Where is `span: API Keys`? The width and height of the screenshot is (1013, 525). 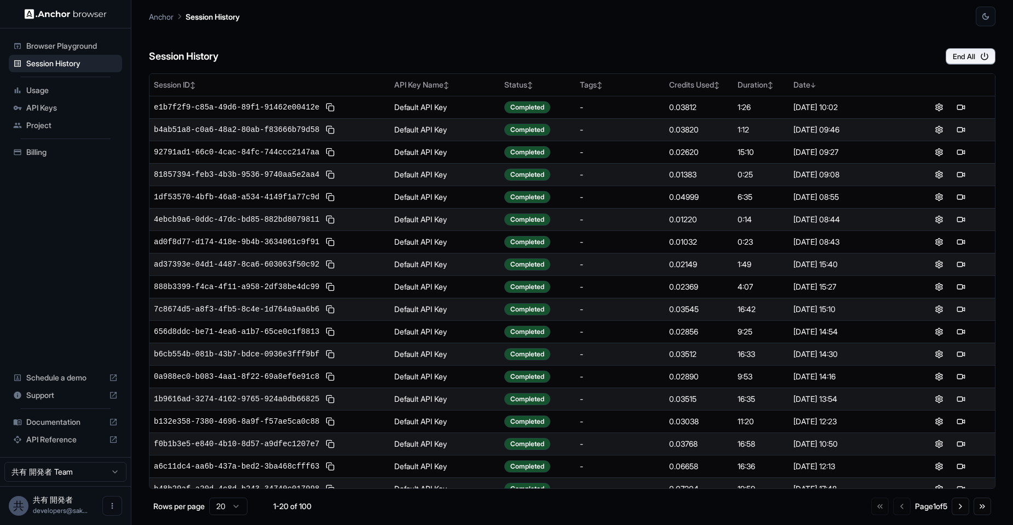 span: API Keys is located at coordinates (72, 108).